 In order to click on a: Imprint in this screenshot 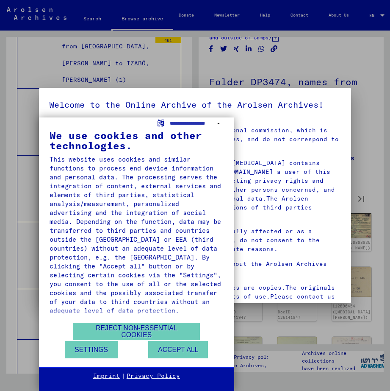, I will do `click(106, 376)`.